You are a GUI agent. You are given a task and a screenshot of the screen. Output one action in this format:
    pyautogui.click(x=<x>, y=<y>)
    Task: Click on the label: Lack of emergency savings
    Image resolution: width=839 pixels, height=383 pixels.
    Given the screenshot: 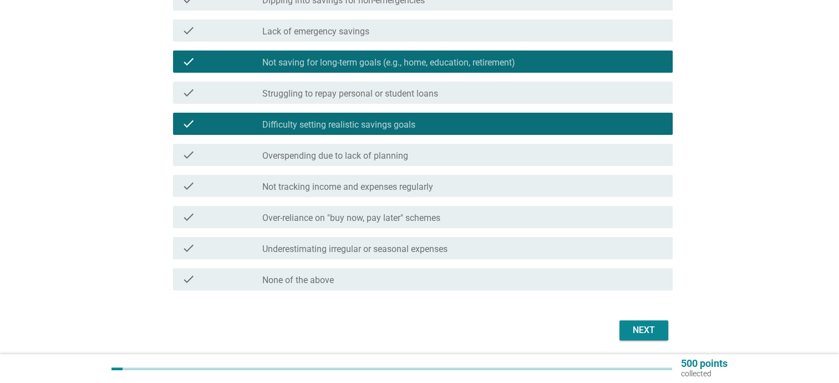 What is the action you would take?
    pyautogui.click(x=316, y=32)
    